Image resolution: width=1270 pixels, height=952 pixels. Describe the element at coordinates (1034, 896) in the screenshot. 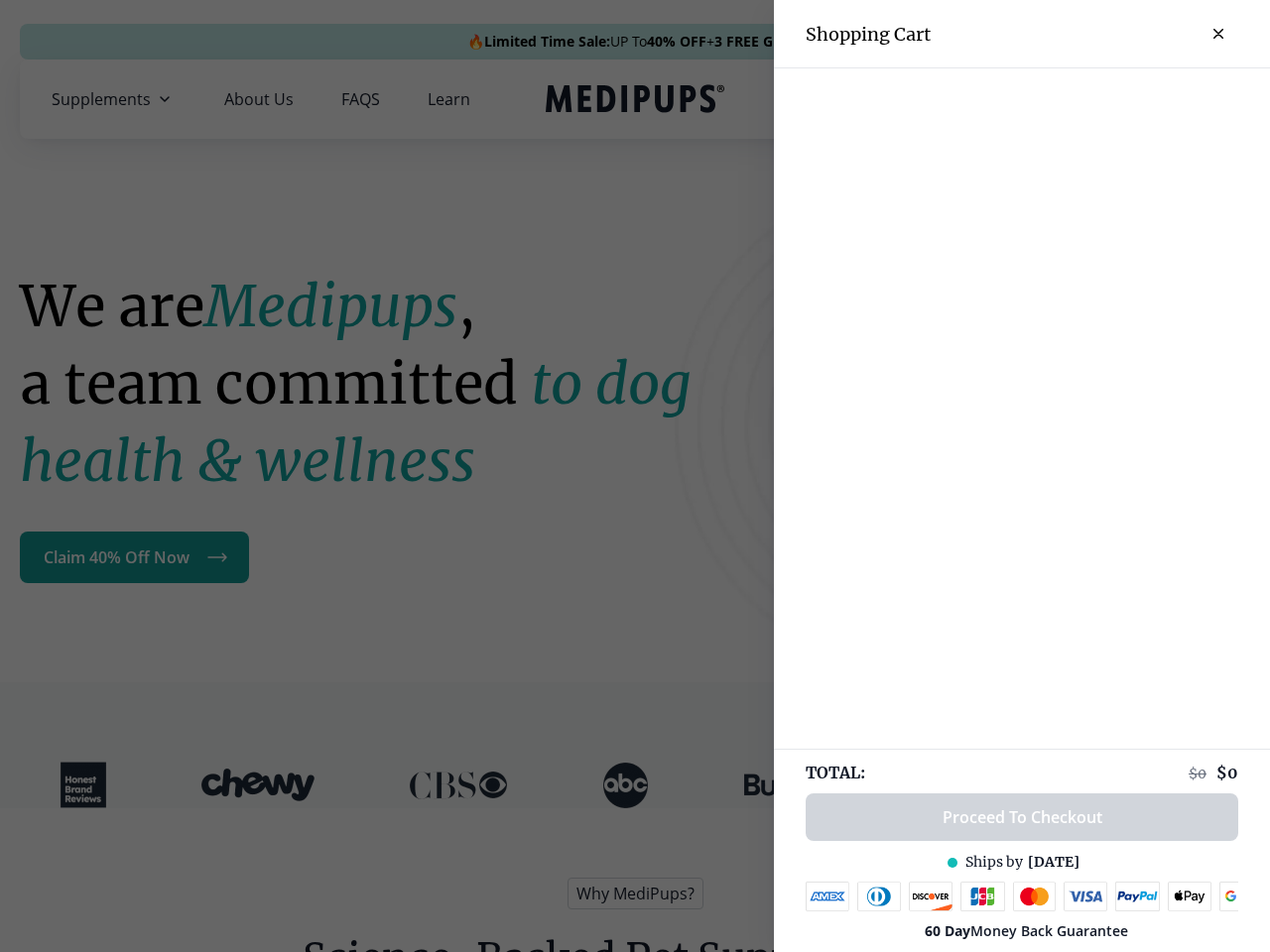

I see `img: mastercard` at that location.